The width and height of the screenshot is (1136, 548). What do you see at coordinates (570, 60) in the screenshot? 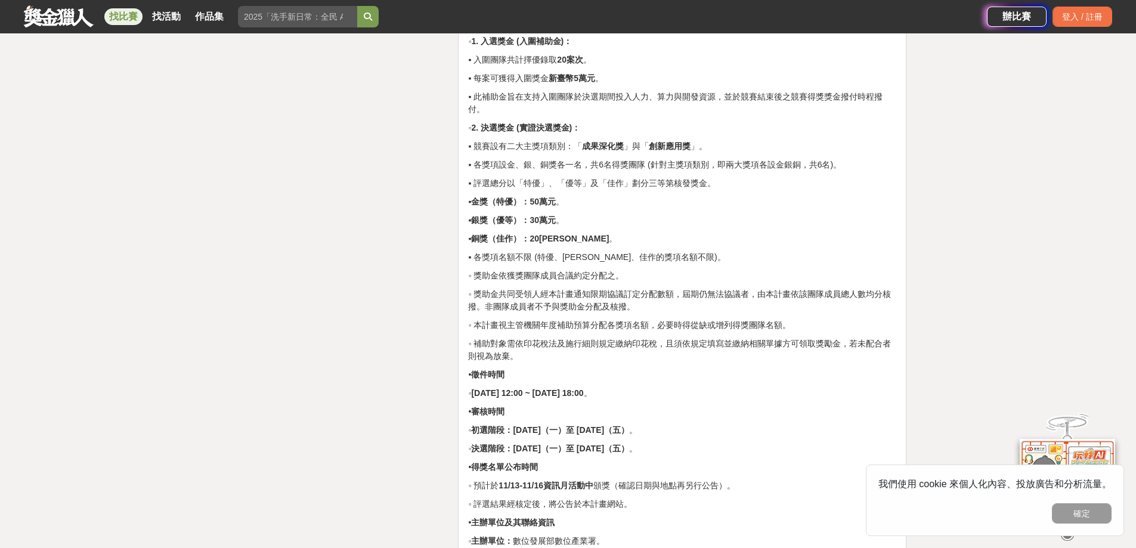
I see `strong: 20案次` at bounding box center [570, 60].